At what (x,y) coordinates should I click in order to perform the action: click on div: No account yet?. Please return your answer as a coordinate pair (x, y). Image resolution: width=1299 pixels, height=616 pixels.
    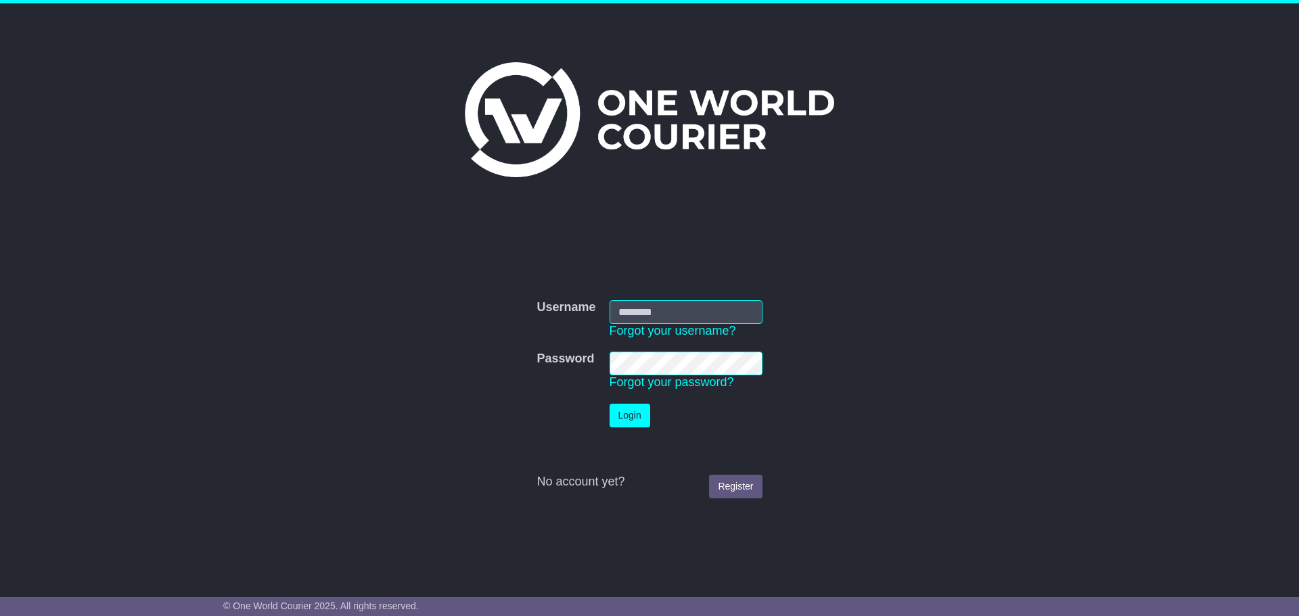
    Looking at the image, I should click on (649, 482).